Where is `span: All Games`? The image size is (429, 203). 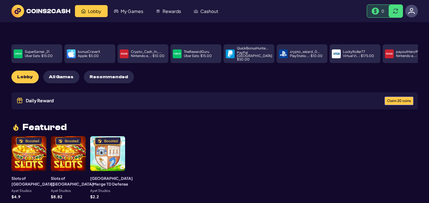 span: All Games is located at coordinates (61, 77).